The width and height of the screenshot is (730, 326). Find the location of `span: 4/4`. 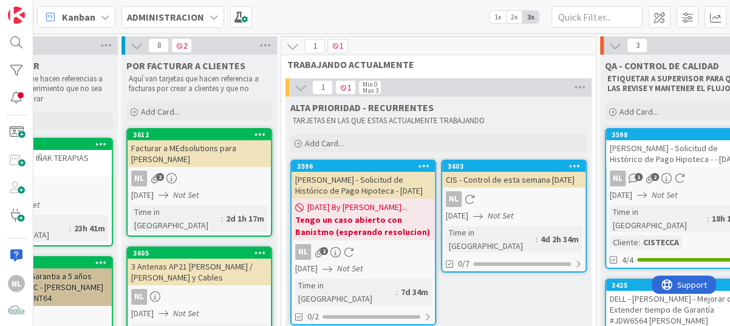

span: 4/4 is located at coordinates (627, 260).